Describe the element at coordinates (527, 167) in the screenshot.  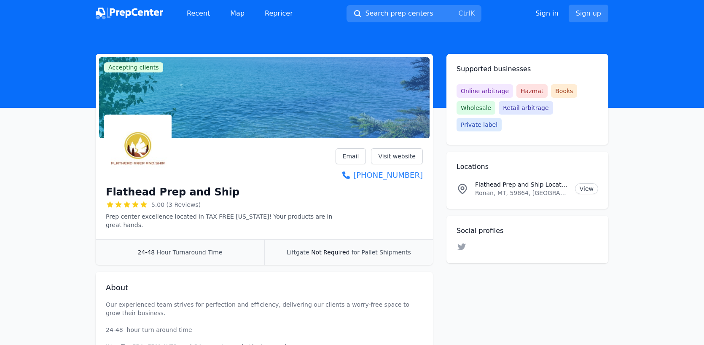
I see `h2: Locations` at that location.